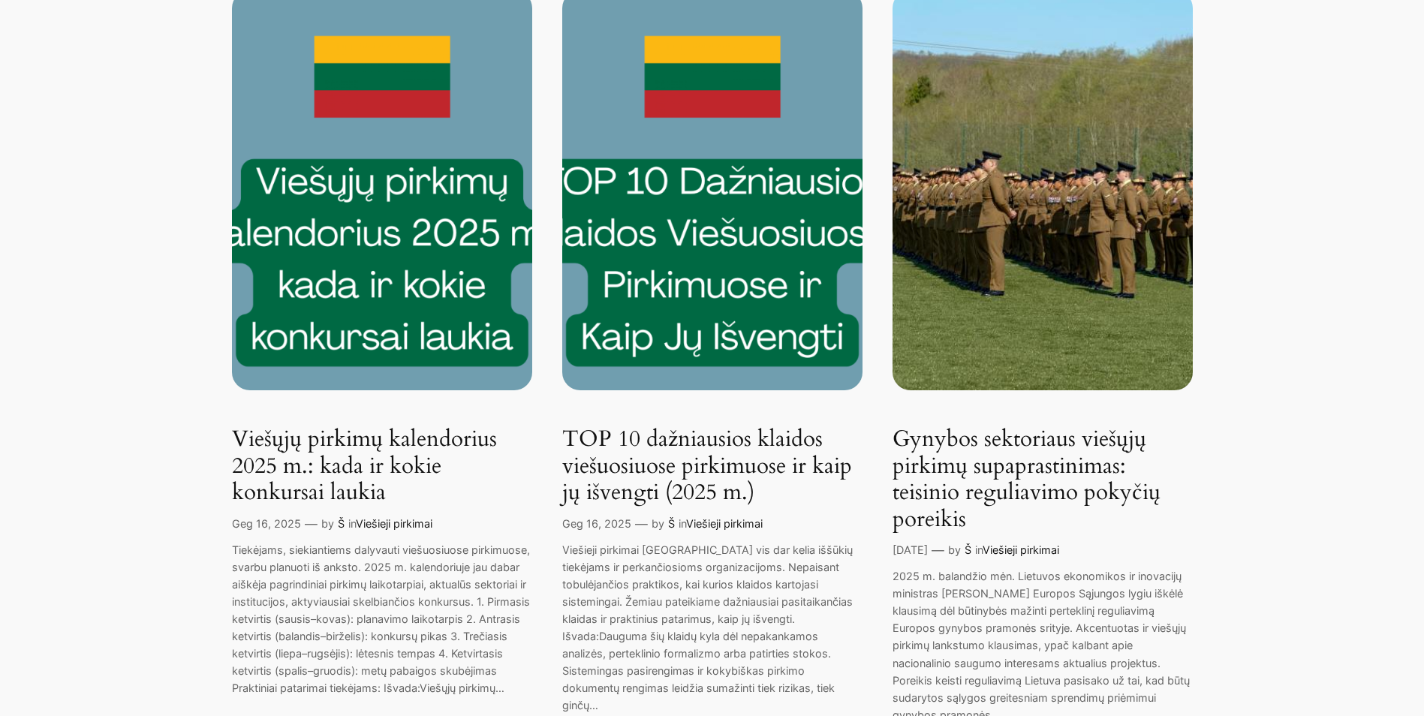 The height and width of the screenshot is (716, 1424). Describe the element at coordinates (713, 466) in the screenshot. I see `a: TOP 10 dažniausios klaidos viešuosiuose pirkimuose ir kaip jų išvengti (2025 m.)` at that location.